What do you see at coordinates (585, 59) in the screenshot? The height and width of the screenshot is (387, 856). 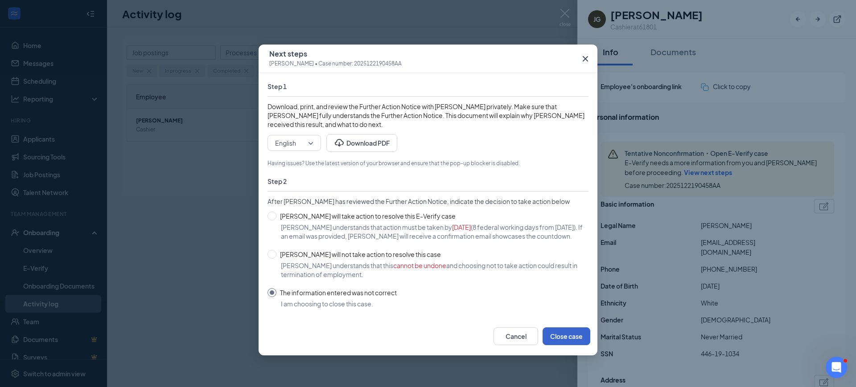 I see `svg: Cross` at bounding box center [585, 59].